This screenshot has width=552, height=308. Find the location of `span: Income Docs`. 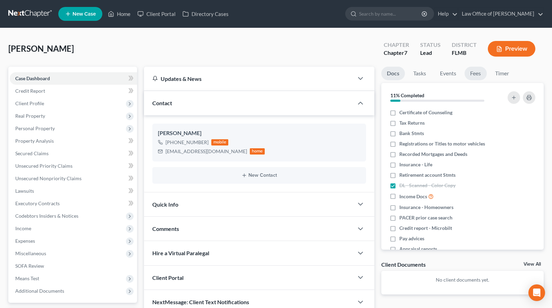

span: Income Docs is located at coordinates (413, 196).